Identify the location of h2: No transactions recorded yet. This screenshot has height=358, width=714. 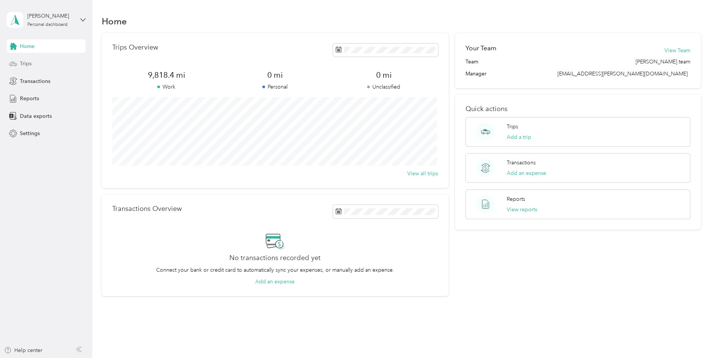
(275, 258).